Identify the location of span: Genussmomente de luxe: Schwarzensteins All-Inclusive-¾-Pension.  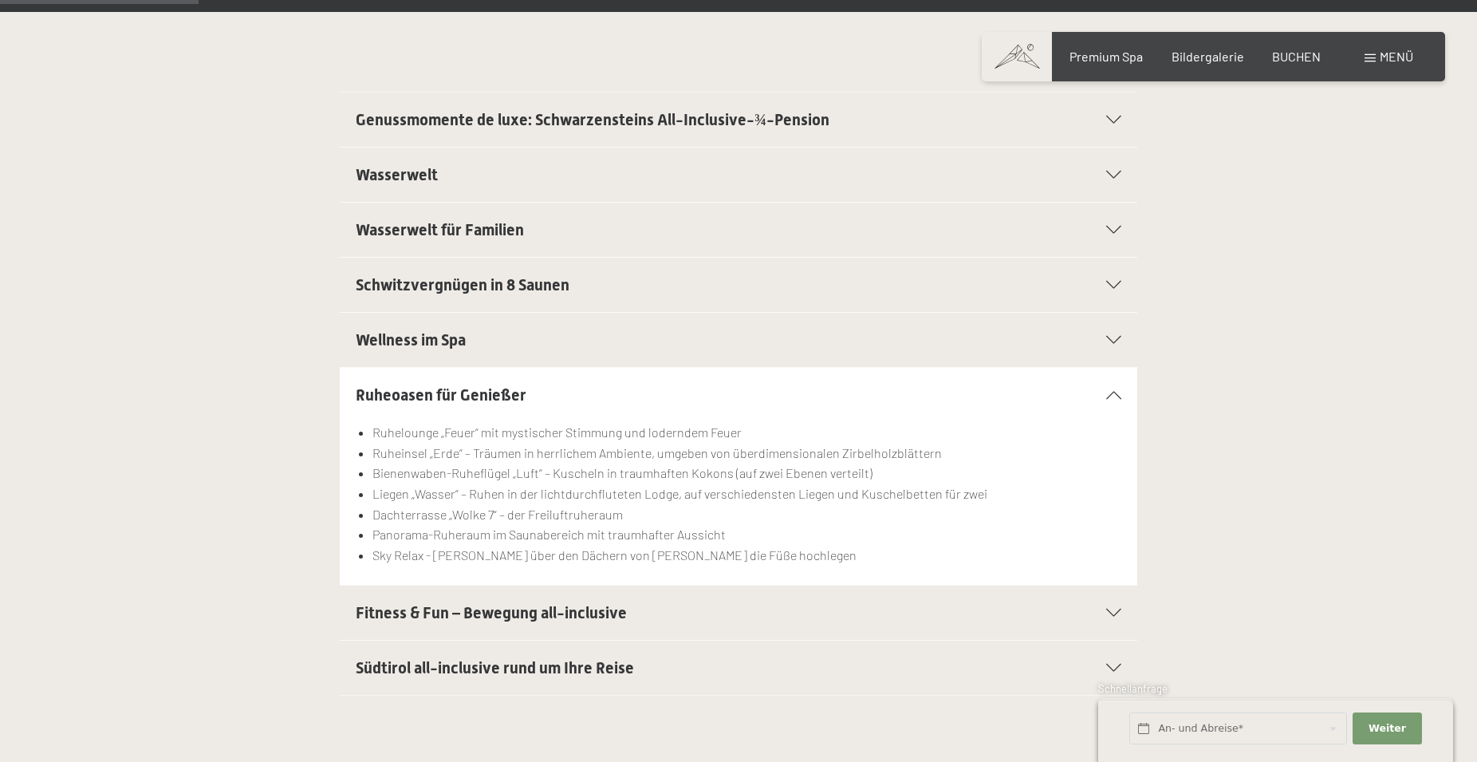
(593, 120).